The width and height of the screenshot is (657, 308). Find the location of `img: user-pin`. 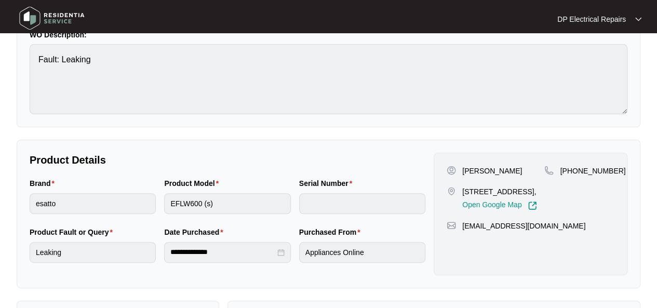

img: user-pin is located at coordinates (451, 170).